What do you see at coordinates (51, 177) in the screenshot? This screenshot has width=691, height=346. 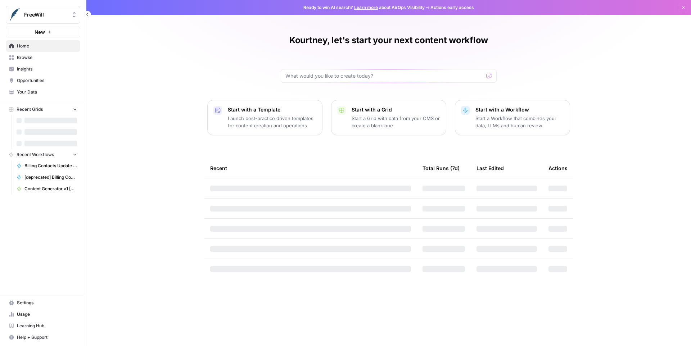 I see `span: [deprecated] Billing Contacts Update Workflow` at bounding box center [51, 177].